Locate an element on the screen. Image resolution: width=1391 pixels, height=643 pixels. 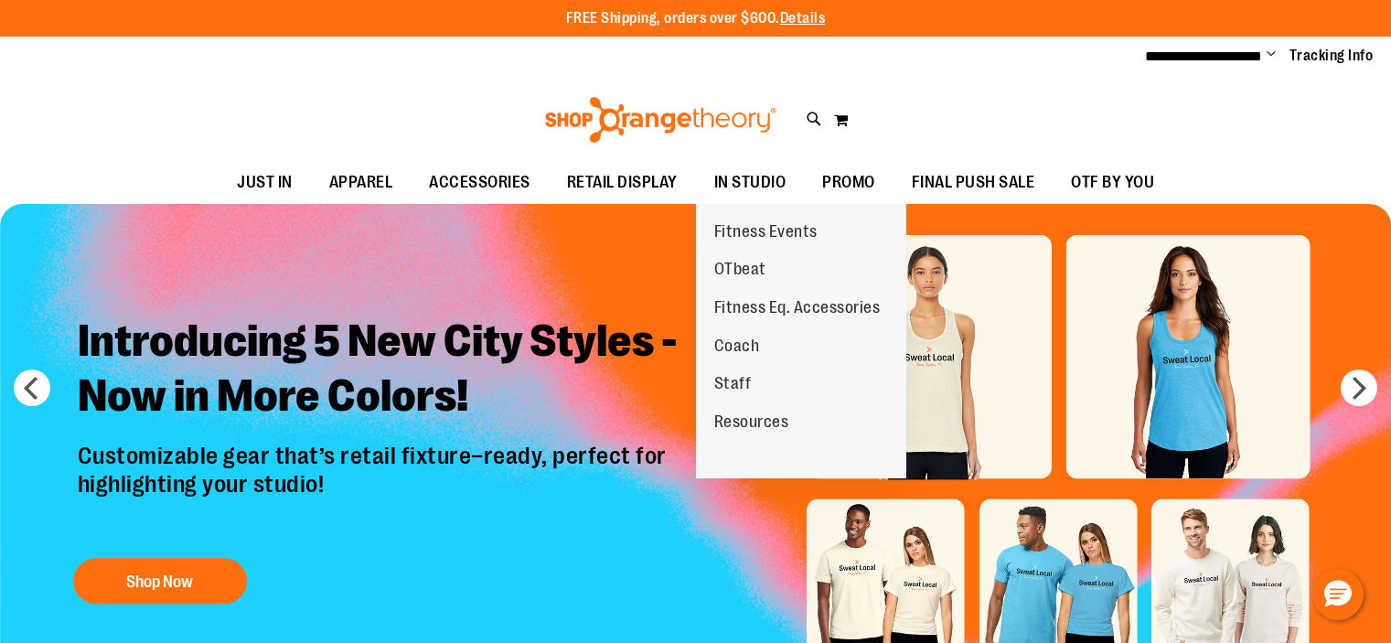
button: prev is located at coordinates (32, 388).